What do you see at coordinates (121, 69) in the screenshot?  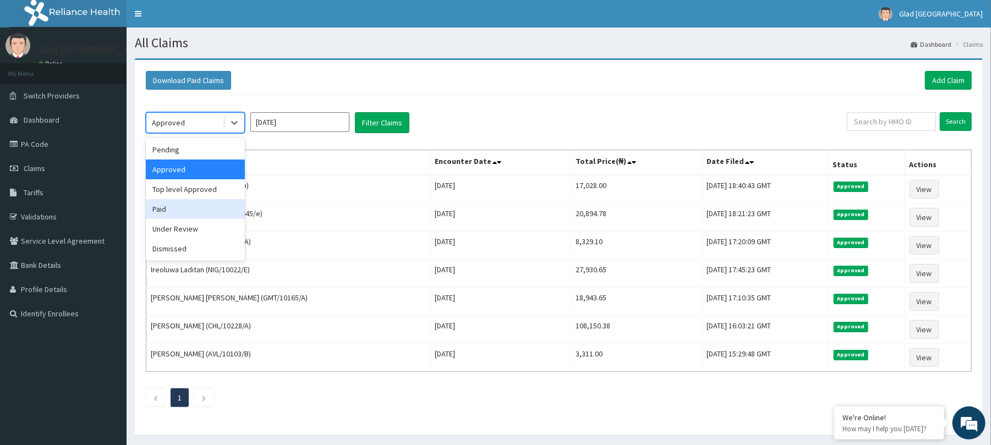 I see `div: Chat with us now` at bounding box center [121, 69].